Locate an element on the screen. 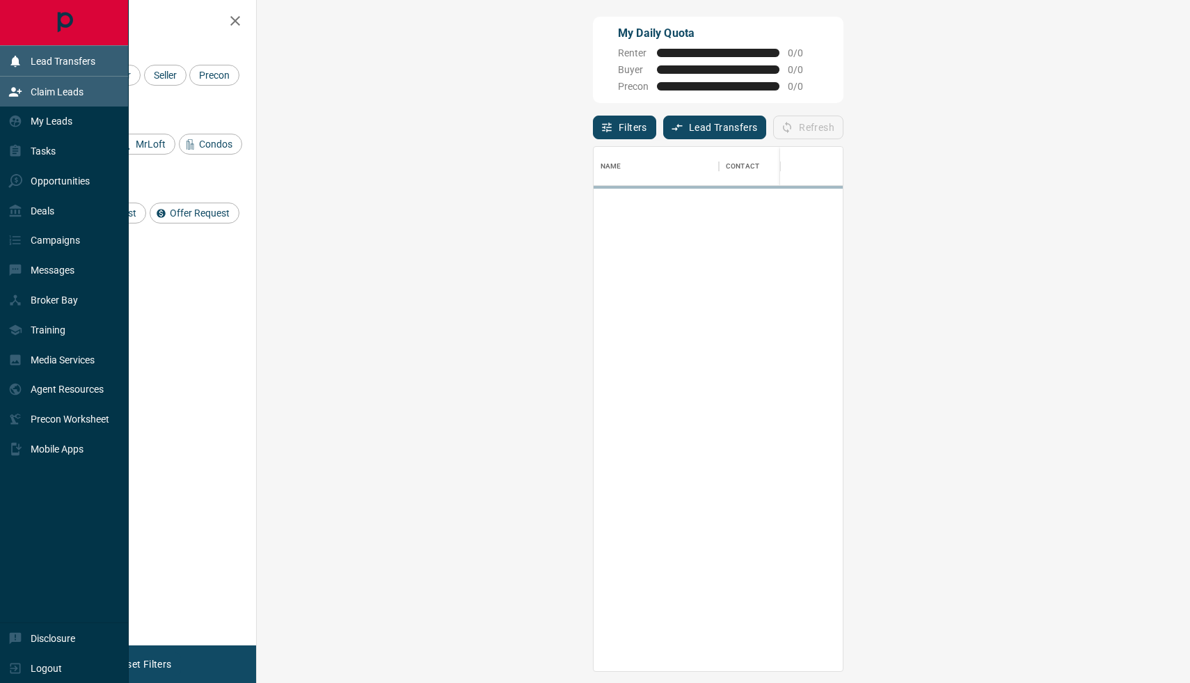 The height and width of the screenshot is (683, 1190). button: Reset Filters is located at coordinates (143, 664).